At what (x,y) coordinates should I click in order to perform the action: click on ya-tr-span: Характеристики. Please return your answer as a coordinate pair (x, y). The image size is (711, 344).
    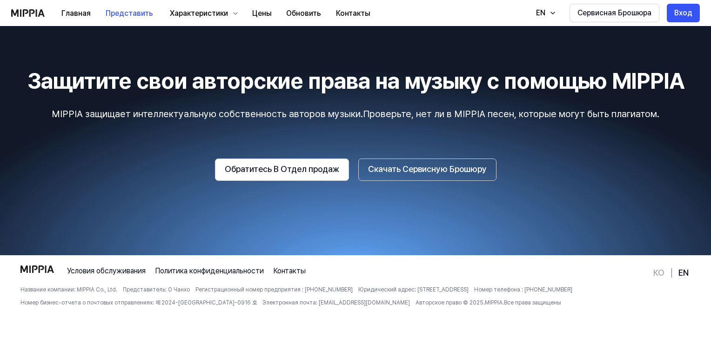
    Looking at the image, I should click on (199, 13).